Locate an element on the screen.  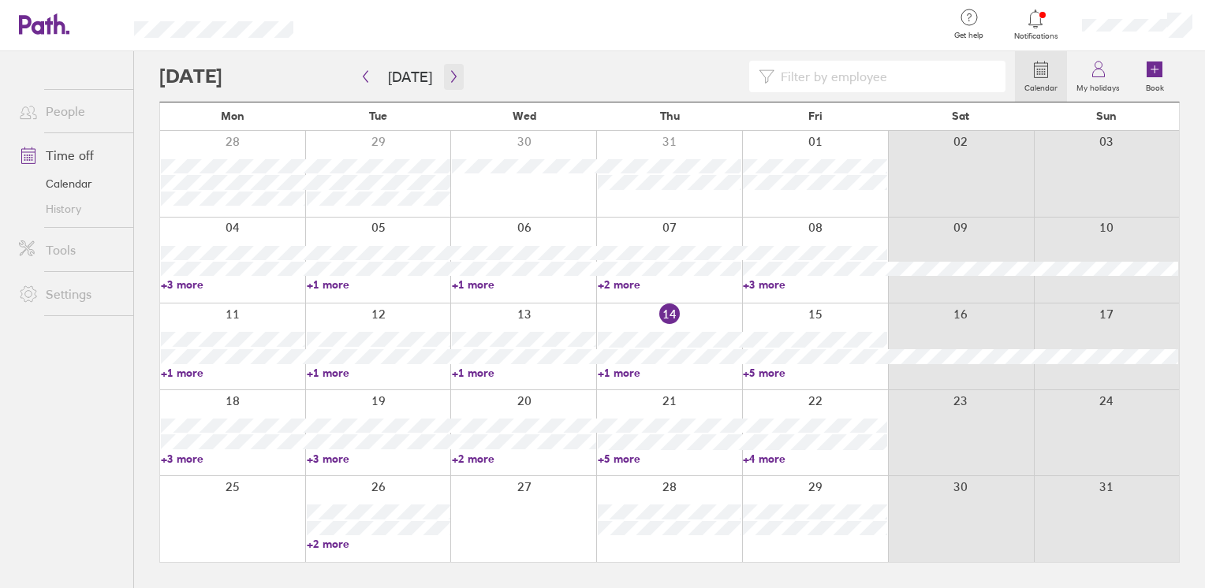
a: History is located at coordinates (69, 209).